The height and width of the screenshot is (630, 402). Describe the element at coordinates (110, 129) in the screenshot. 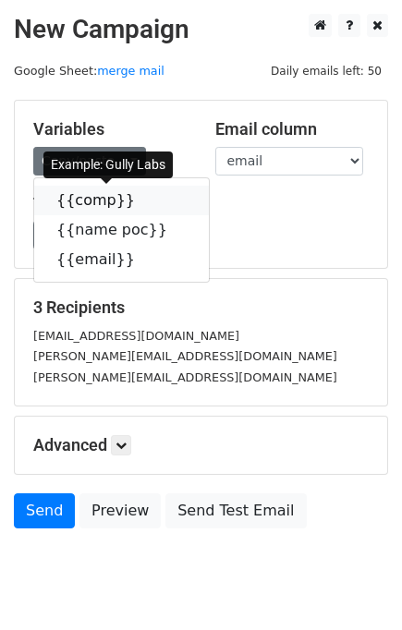

I see `h5: Variables` at that location.